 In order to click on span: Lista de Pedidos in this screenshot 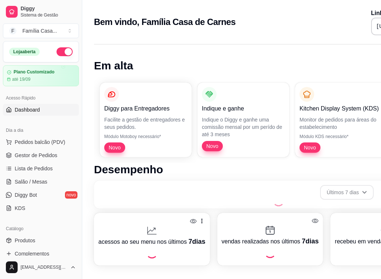, I will do `click(34, 169)`.